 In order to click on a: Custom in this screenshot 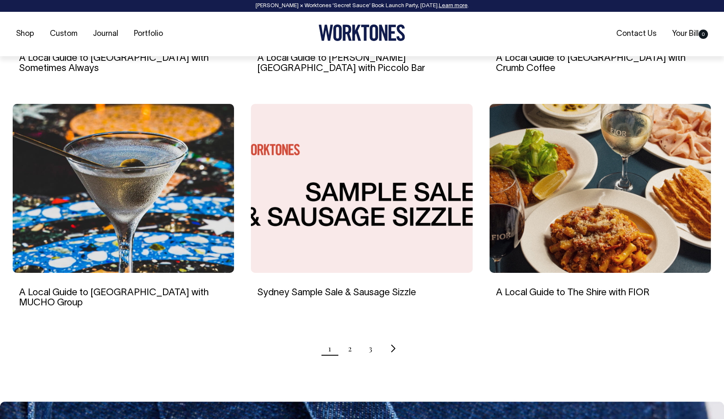, I will do `click(63, 34)`.